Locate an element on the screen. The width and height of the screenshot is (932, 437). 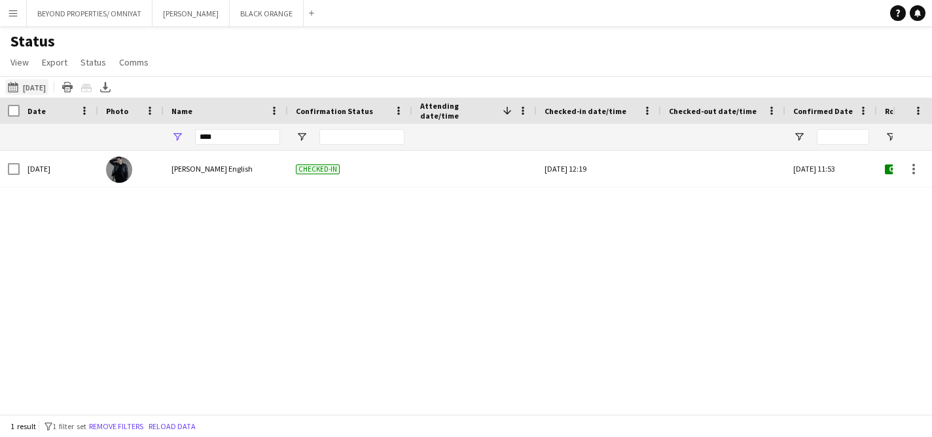
span: Checked-in is located at coordinates (318, 169).